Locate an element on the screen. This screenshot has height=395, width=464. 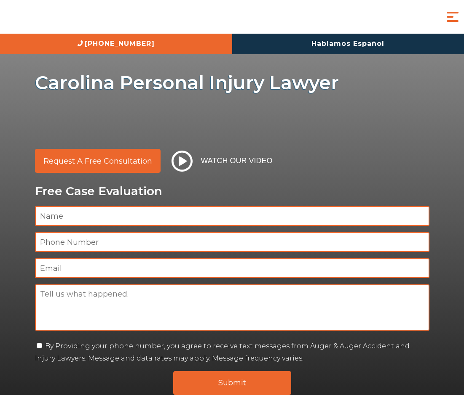
button: Menu is located at coordinates (452, 17).